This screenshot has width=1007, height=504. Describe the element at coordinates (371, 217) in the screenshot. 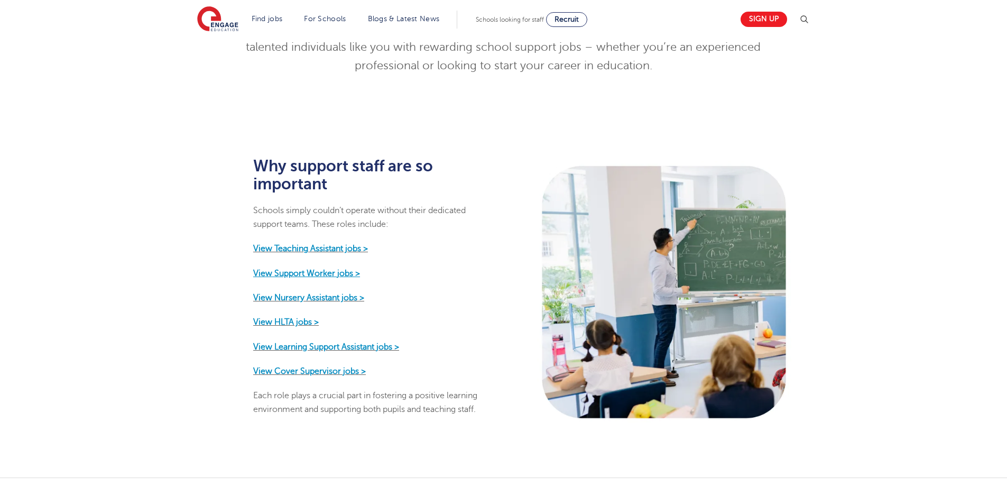

I see `p: Schools simply couldn’t operate without their dedicated support teams. These roles include:` at that location.